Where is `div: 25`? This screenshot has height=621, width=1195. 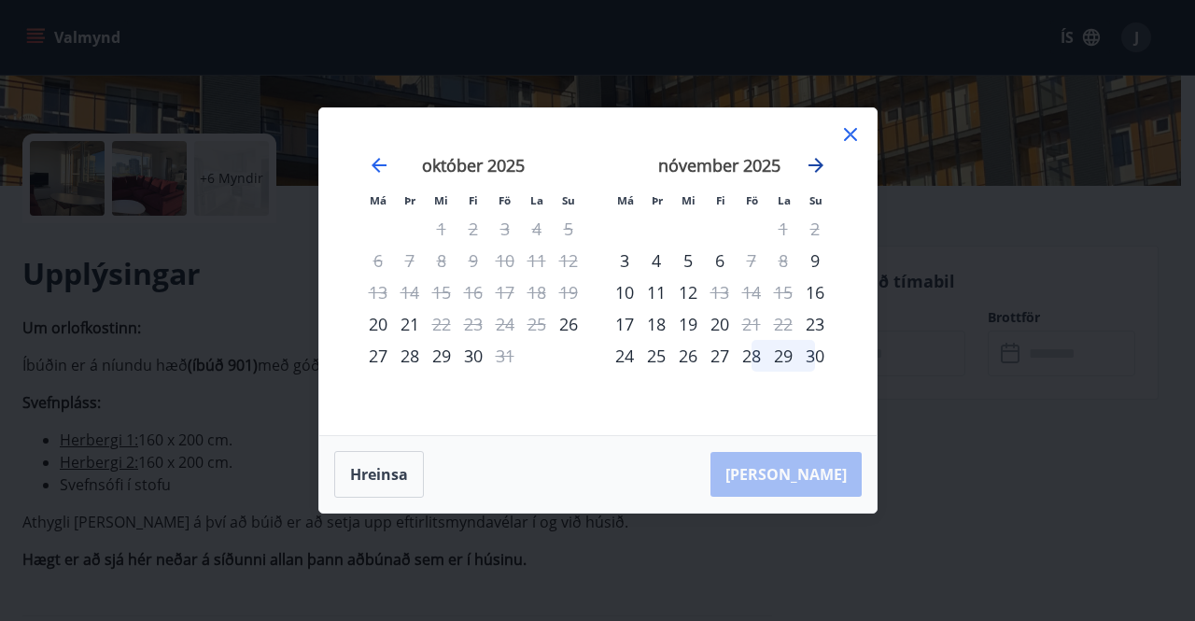 div: 25 is located at coordinates (656, 356).